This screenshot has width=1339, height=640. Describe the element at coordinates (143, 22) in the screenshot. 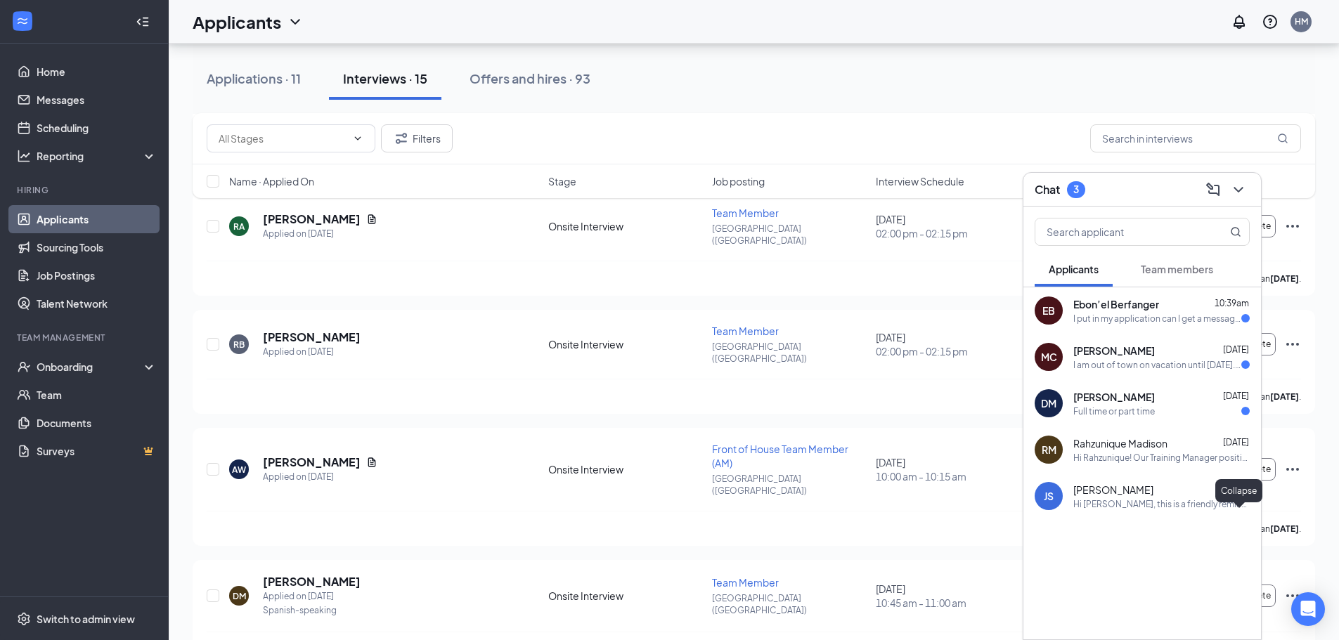

I see `svg: Collapse` at that location.